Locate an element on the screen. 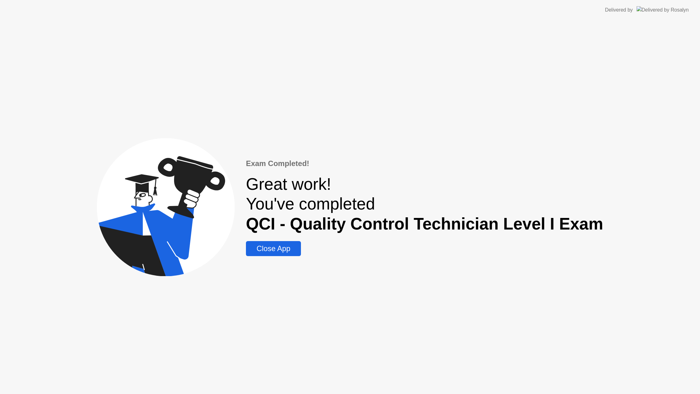  div: Exam Completed! is located at coordinates (424, 163).